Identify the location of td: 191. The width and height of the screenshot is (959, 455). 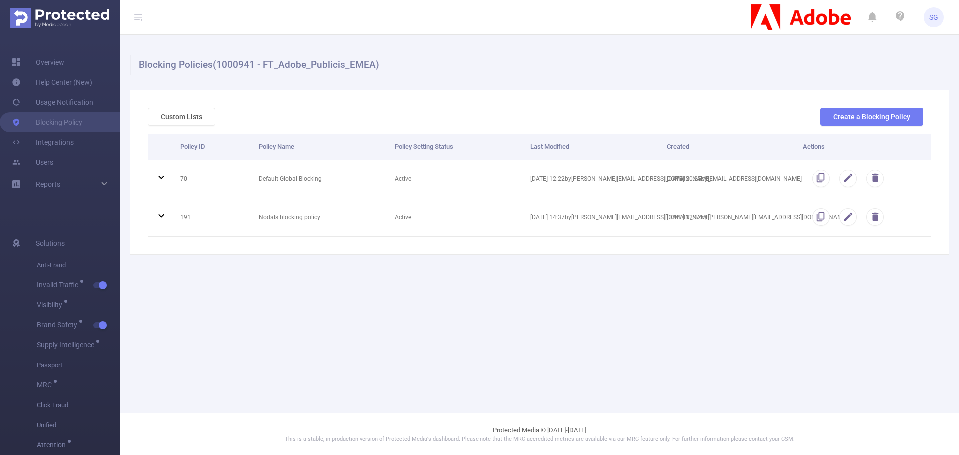
(212, 217).